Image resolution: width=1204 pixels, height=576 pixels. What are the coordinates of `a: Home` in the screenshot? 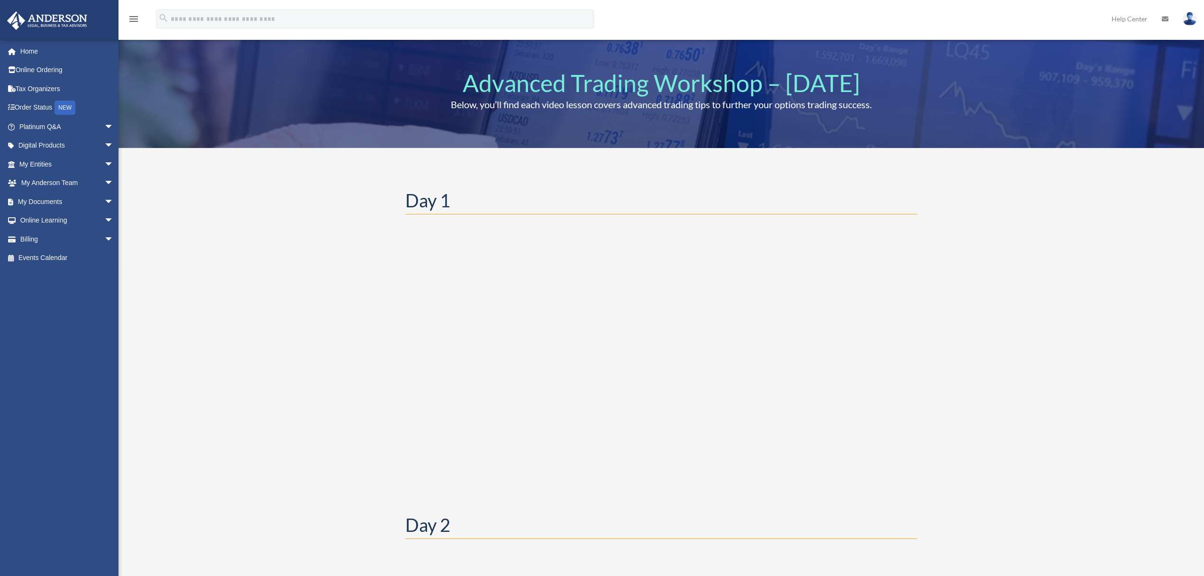 It's located at (67, 51).